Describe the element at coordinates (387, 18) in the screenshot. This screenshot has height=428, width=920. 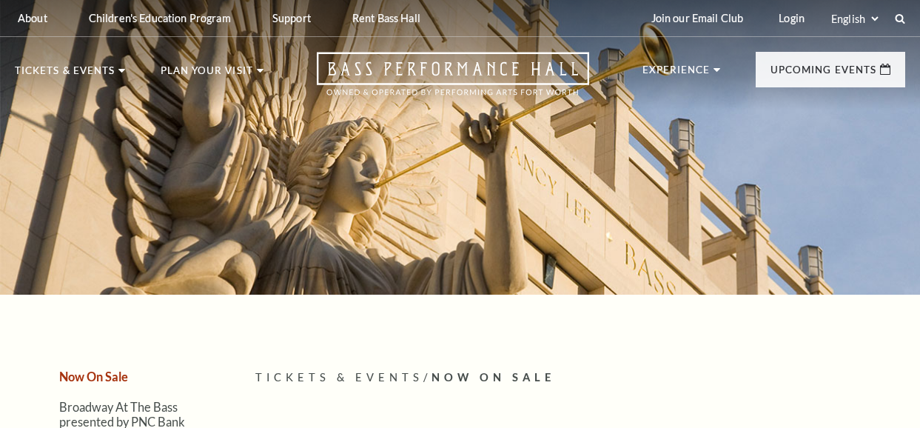
I see `p: Rent Bass Hall` at that location.